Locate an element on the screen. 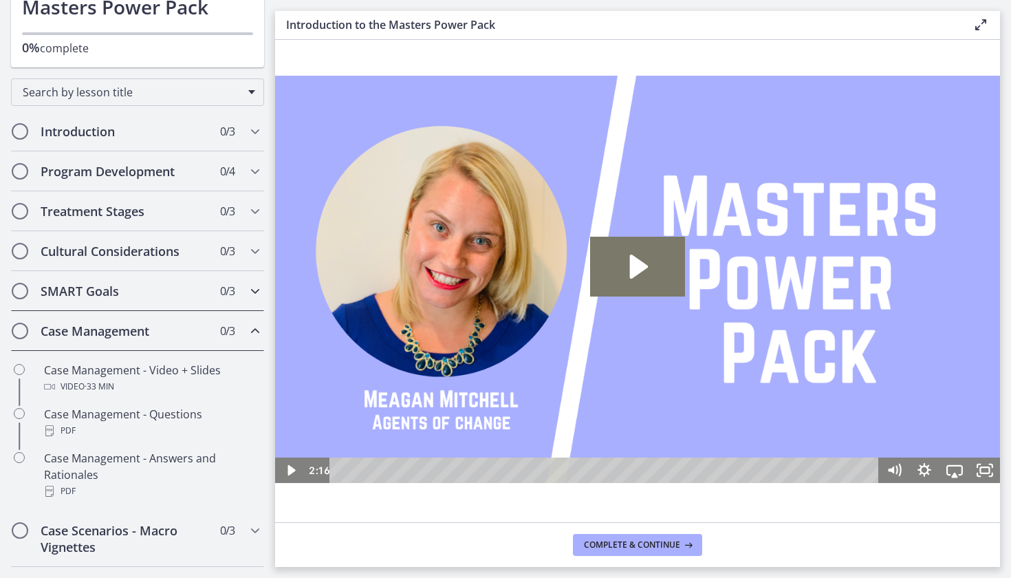 The image size is (1011, 578). button: Complete & continue is located at coordinates (638, 545).